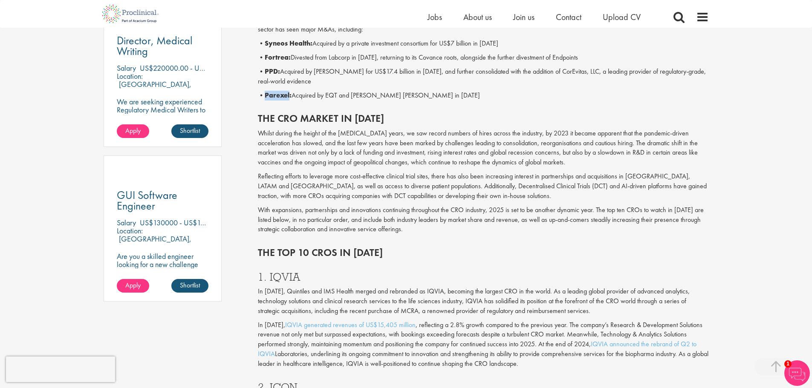 The image size is (812, 388). I want to click on span: Join us, so click(524, 17).